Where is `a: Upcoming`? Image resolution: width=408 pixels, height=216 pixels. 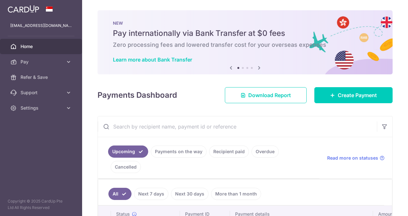 a: Upcoming is located at coordinates (128, 152).